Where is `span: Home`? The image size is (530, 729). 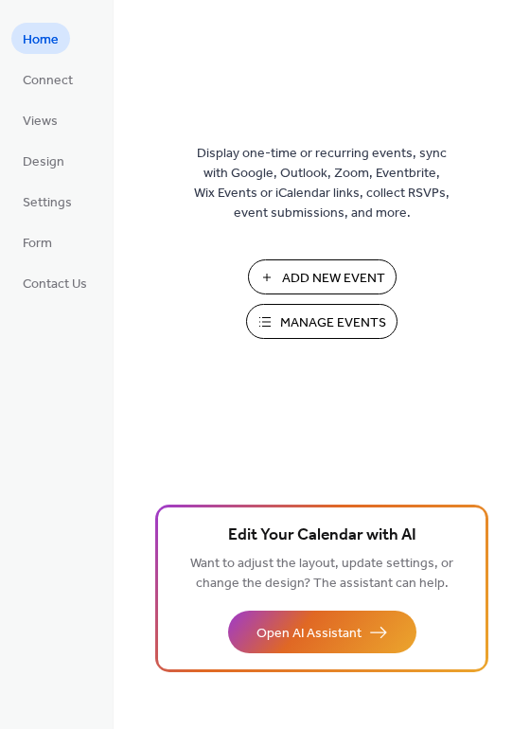 span: Home is located at coordinates (41, 40).